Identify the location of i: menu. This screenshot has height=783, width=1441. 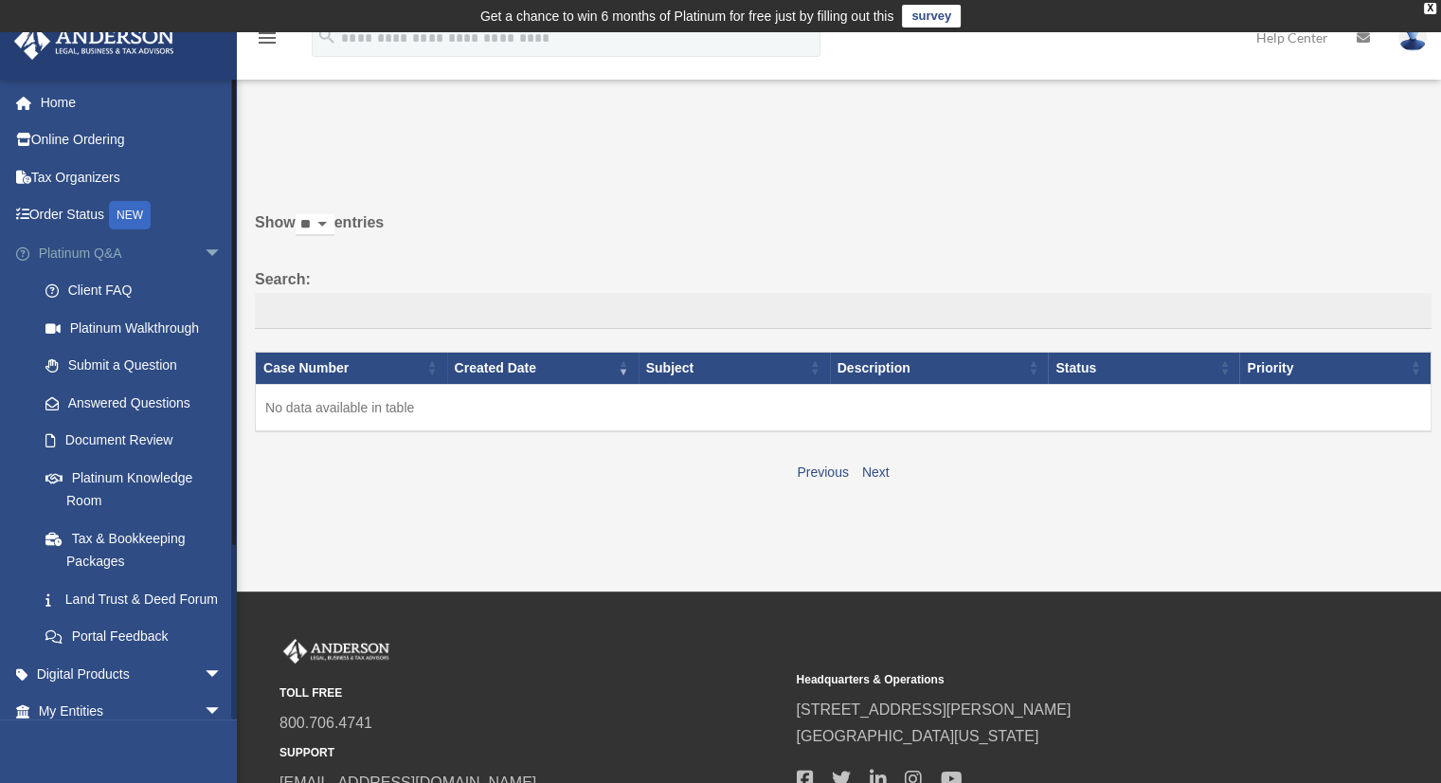
(267, 38).